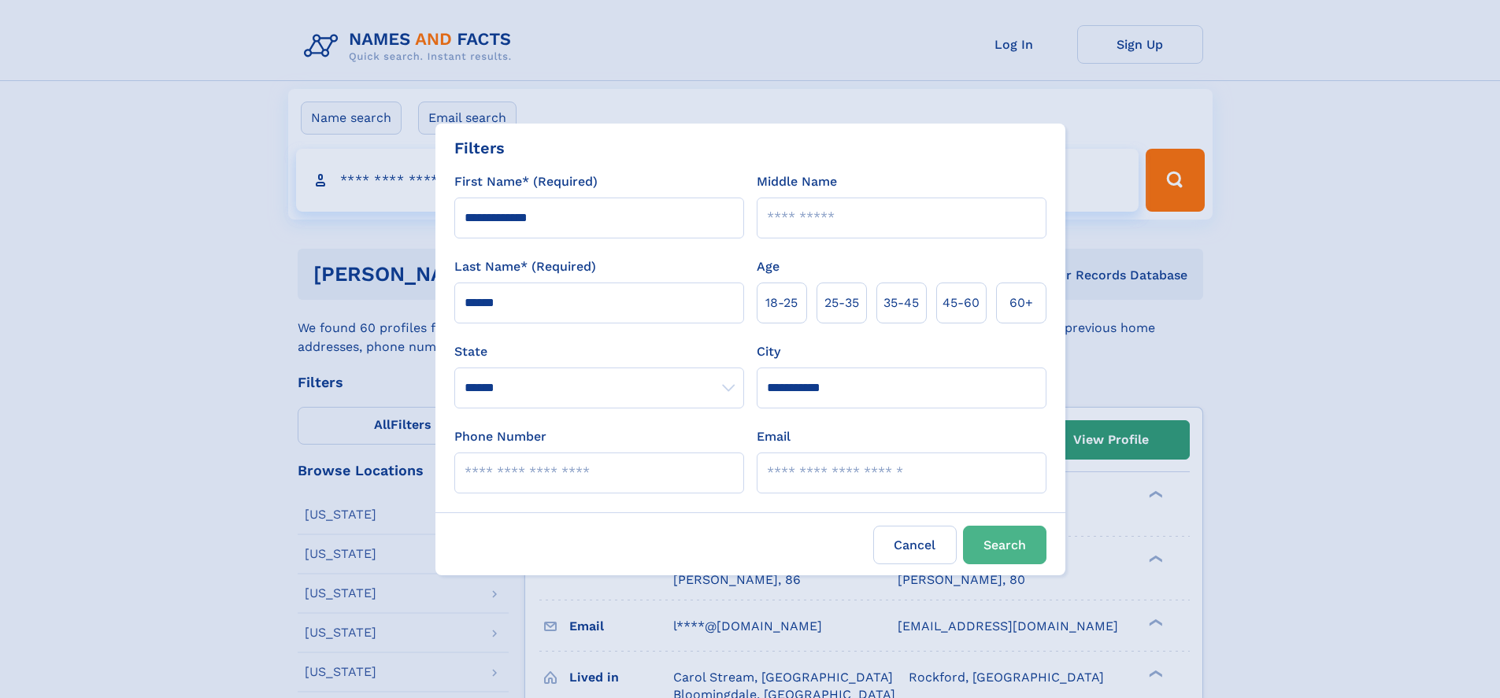  Describe the element at coordinates (500, 437) in the screenshot. I see `label: Phone Number` at that location.